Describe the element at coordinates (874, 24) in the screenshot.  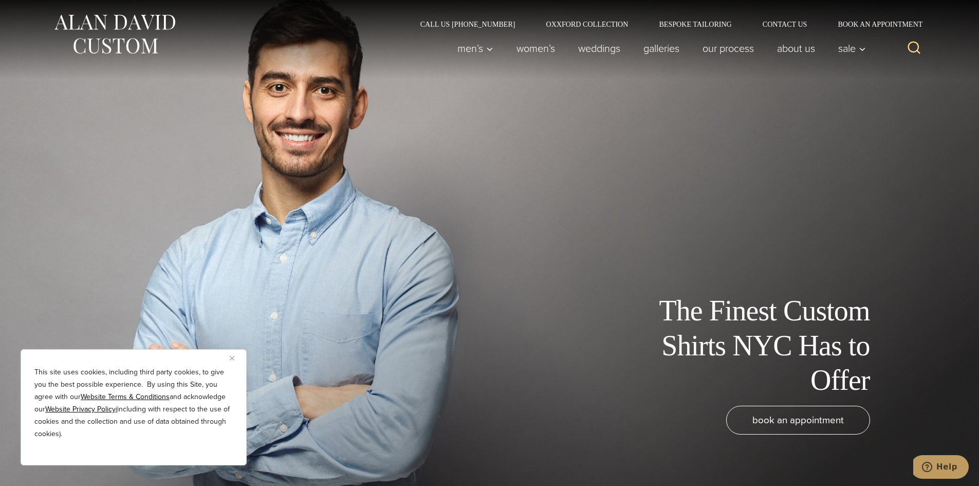
I see `a: Book an Appointment` at that location.